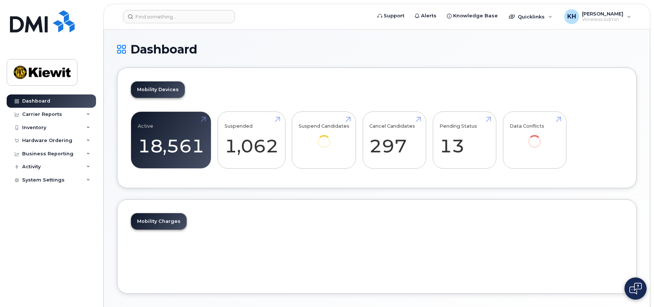  I want to click on a: Mobility Charges, so click(159, 222).